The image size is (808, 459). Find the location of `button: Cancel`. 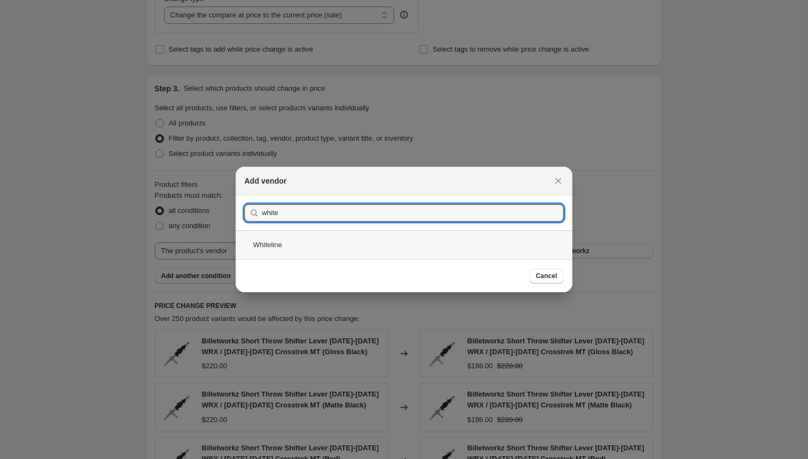

button: Cancel is located at coordinates (547, 276).